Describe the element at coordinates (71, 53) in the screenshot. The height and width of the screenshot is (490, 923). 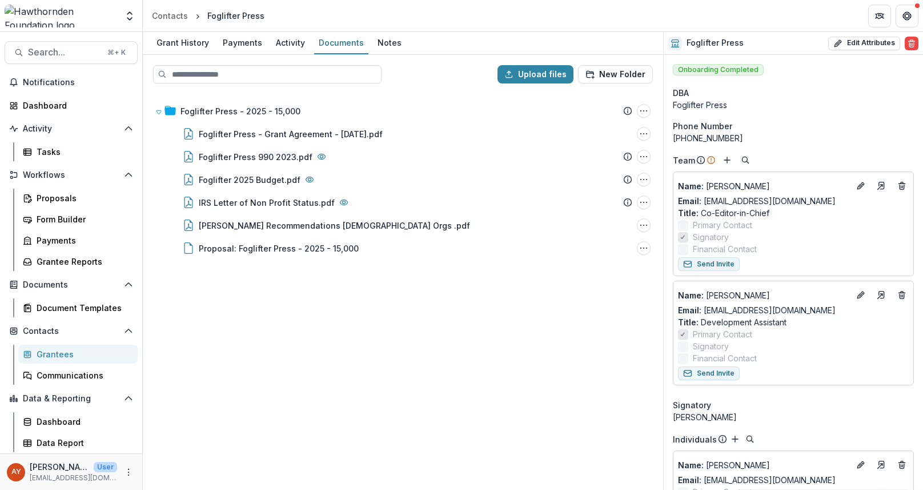
I see `button: Search...` at that location.